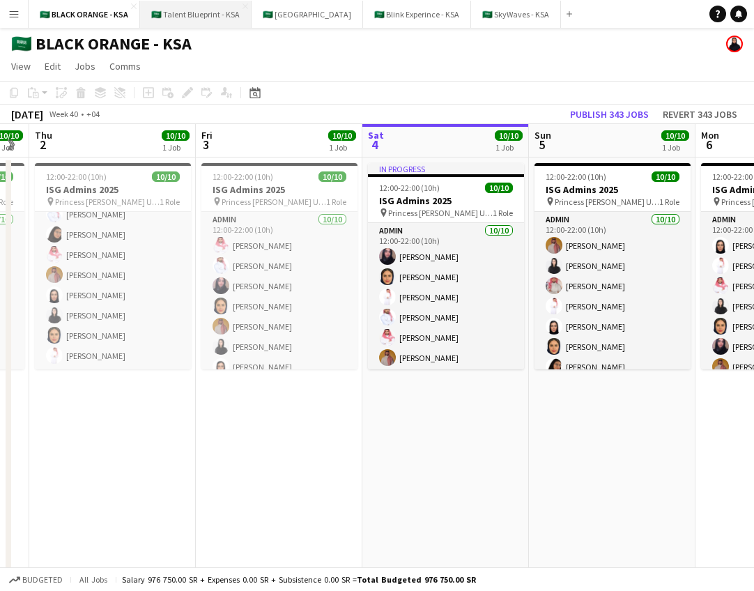  What do you see at coordinates (93, 579) in the screenshot?
I see `span: All jobs` at bounding box center [93, 579].